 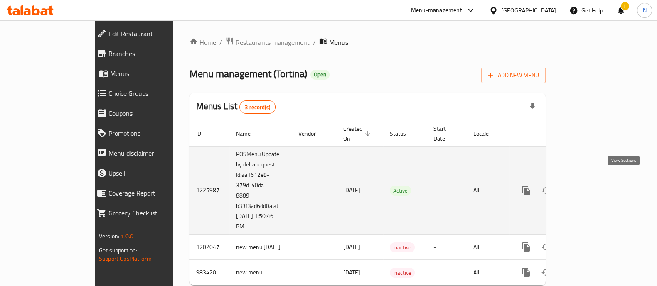 I want to click on a: Edit Restaurant, so click(x=147, y=34).